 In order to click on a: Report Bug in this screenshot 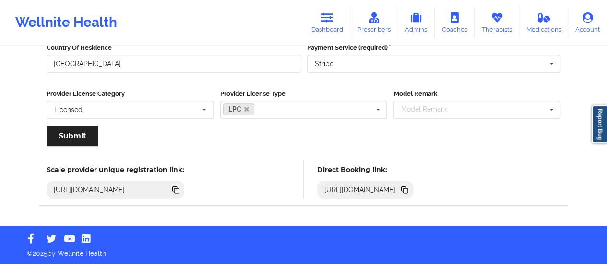, I will do `click(599, 124)`.